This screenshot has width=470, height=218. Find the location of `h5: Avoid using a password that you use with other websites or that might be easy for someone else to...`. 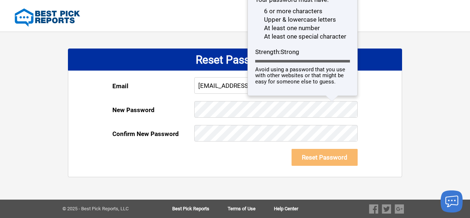

h5: Avoid using a password that you use with other websites or that might be easy for someone else to... is located at coordinates (303, 76).